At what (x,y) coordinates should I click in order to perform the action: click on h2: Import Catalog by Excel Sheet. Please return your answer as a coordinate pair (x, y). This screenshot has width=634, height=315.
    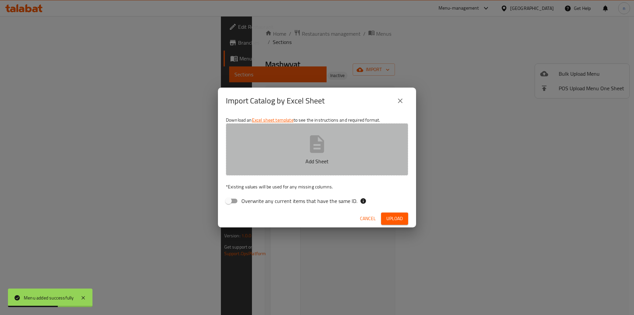
    Looking at the image, I should click on (275, 101).